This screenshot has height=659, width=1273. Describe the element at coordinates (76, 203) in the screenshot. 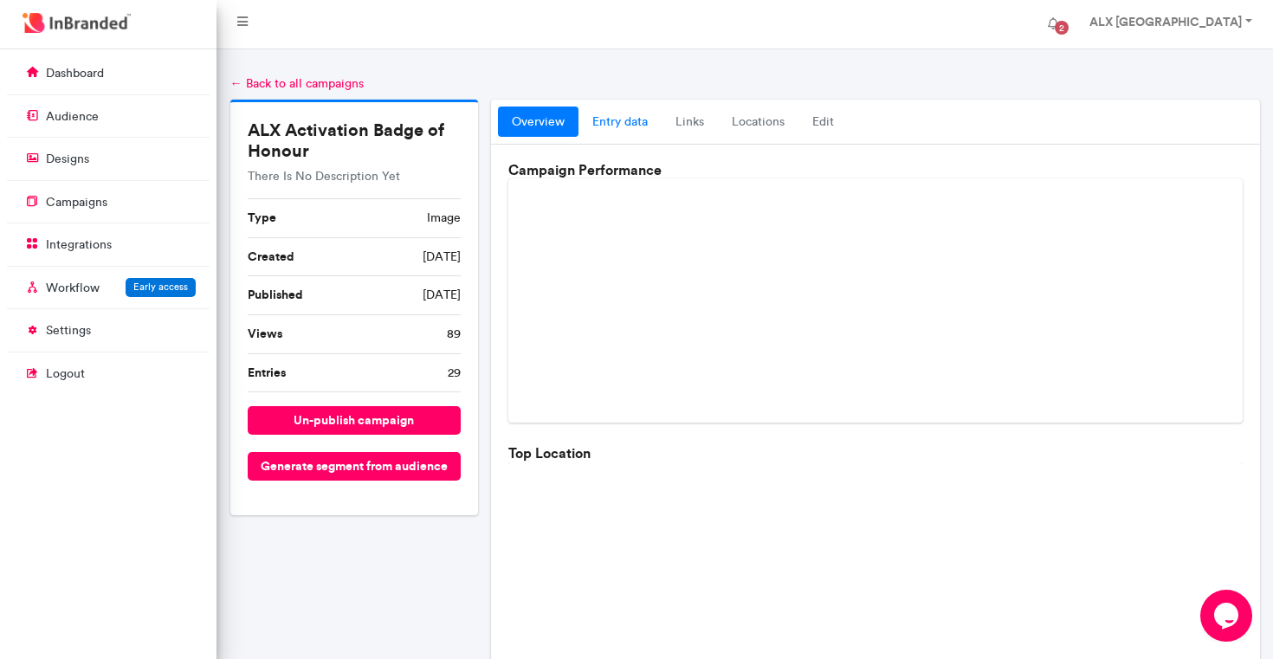

I see `p: campaigns` at that location.